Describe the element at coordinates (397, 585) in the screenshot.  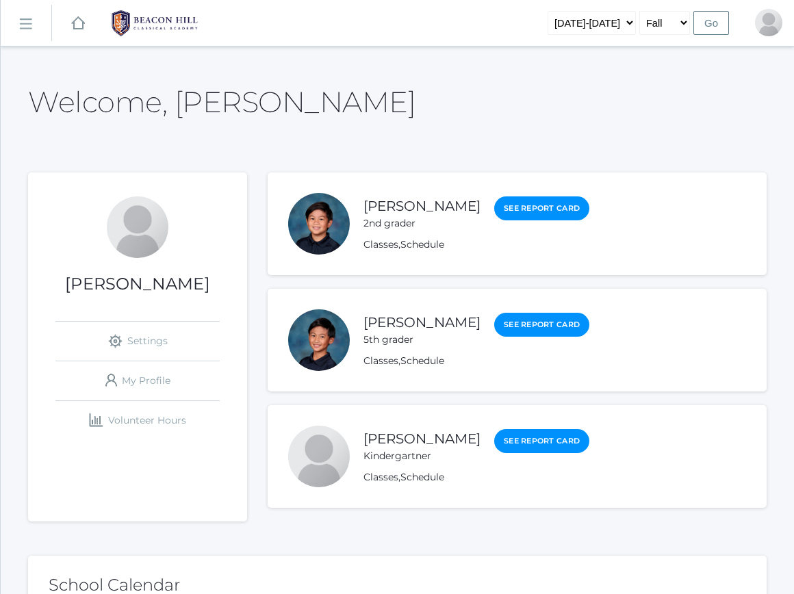
I see `h2: School Calendar` at that location.